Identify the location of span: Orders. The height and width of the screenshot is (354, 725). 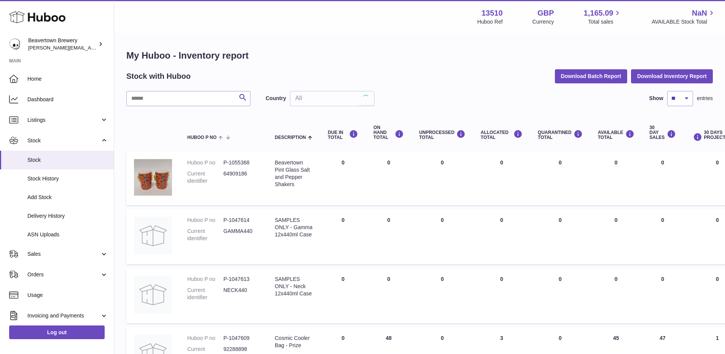
(64, 274).